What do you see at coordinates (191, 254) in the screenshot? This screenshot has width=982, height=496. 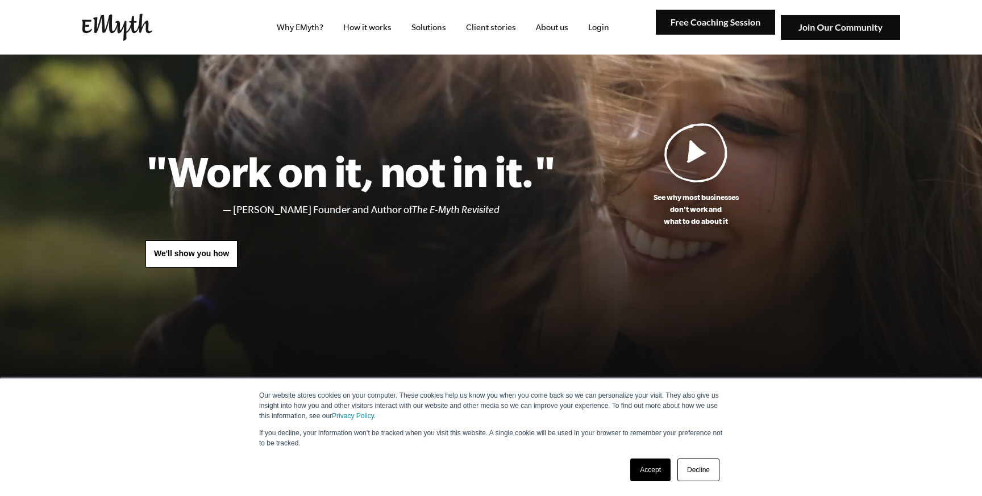 I see `a: We'll show you how` at bounding box center [191, 254].